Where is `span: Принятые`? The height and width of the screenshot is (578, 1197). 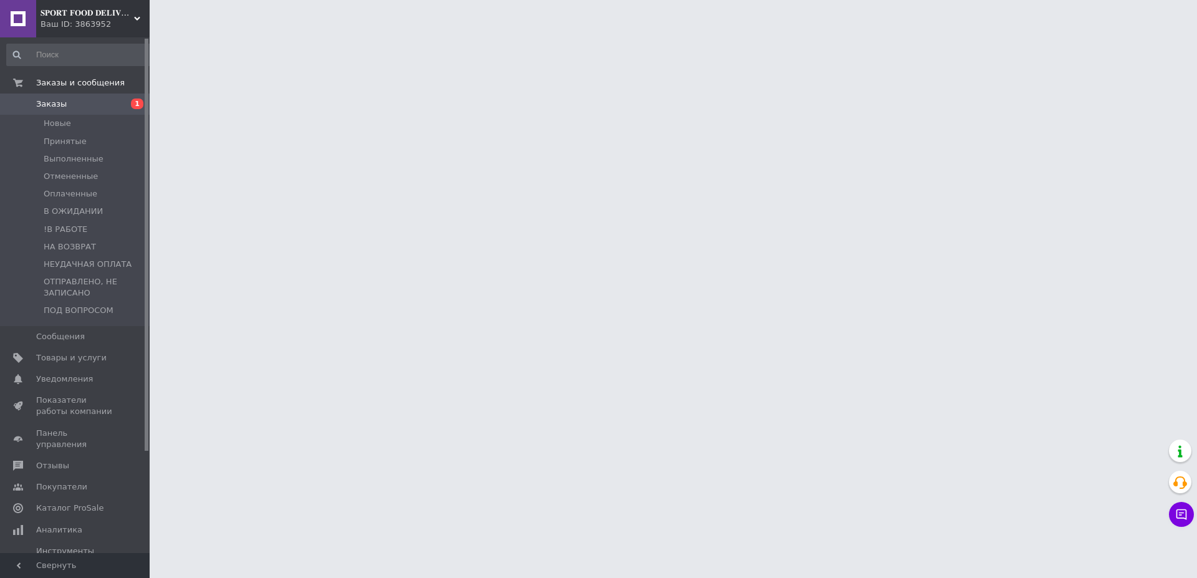
span: Принятые is located at coordinates (65, 141).